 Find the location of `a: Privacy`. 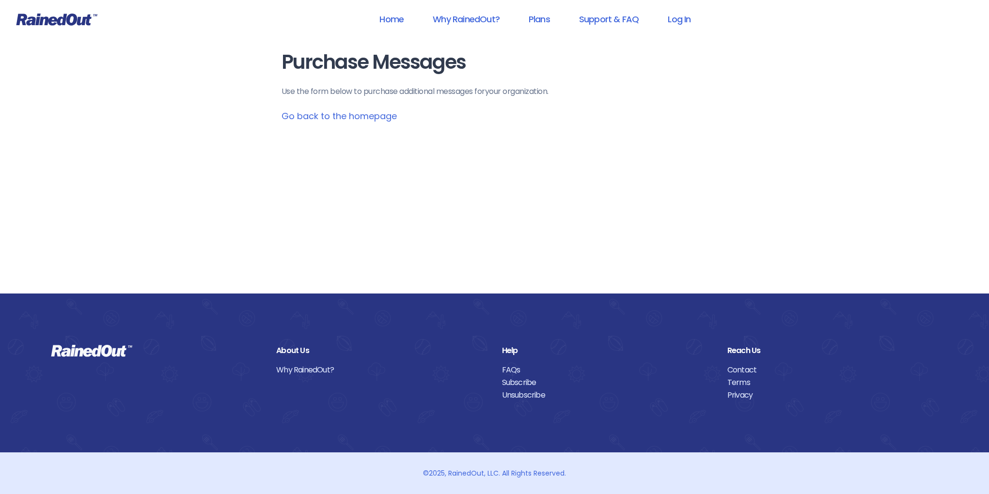

a: Privacy is located at coordinates (832, 395).